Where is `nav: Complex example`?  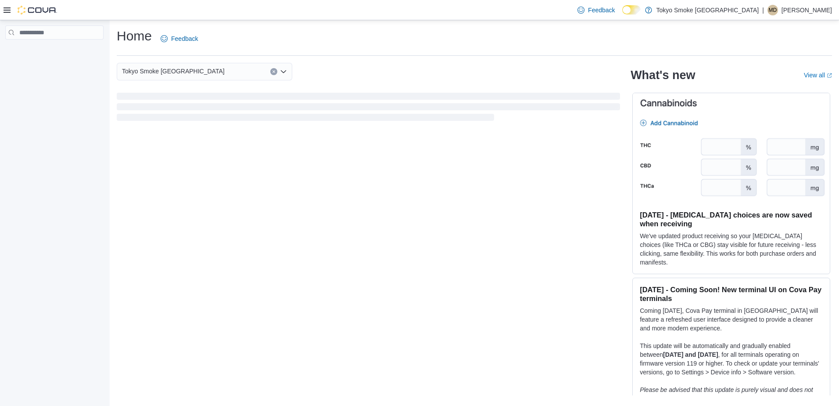
nav: Complex example is located at coordinates (54, 52).